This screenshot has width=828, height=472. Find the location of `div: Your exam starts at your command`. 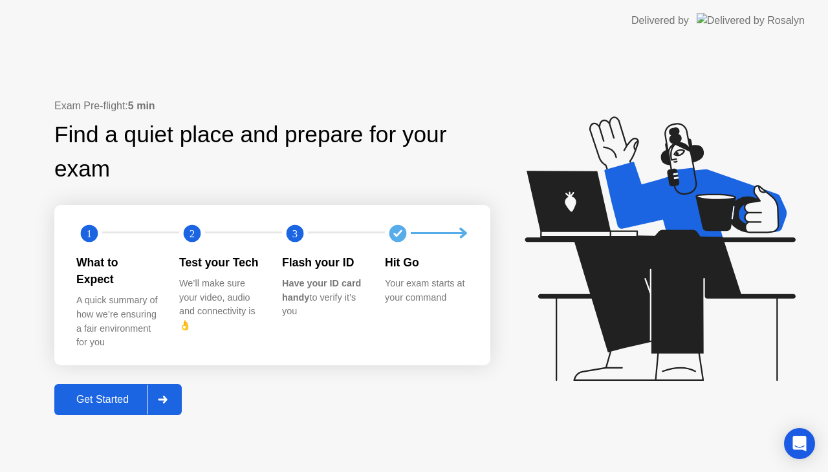

div: Your exam starts at your command is located at coordinates (426, 290).